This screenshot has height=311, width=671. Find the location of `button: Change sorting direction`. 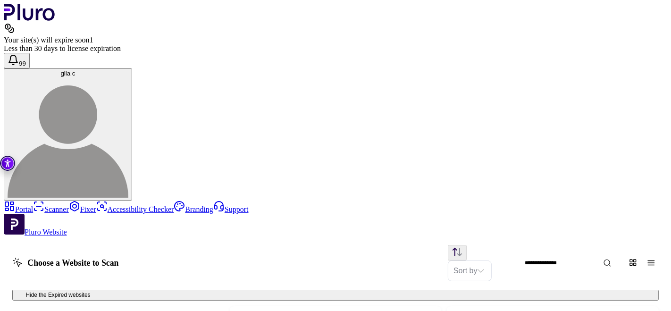

button: Change sorting direction is located at coordinates (457, 252).